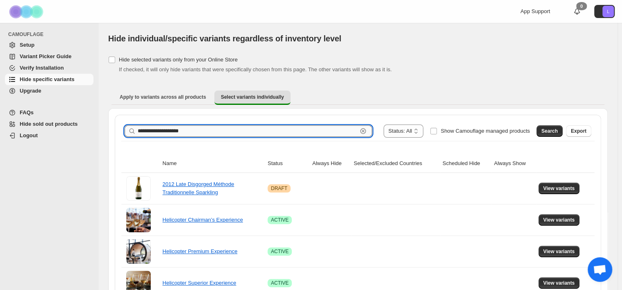  I want to click on a: Hide sold out products, so click(49, 124).